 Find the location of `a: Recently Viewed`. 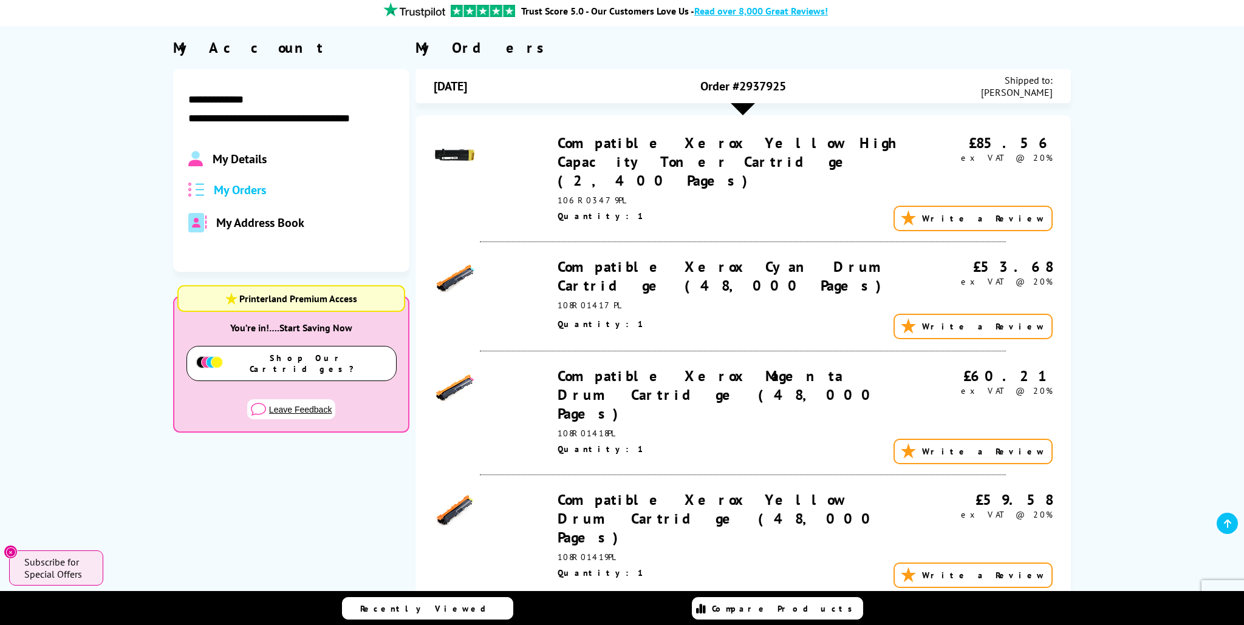

a: Recently Viewed is located at coordinates (427, 608).